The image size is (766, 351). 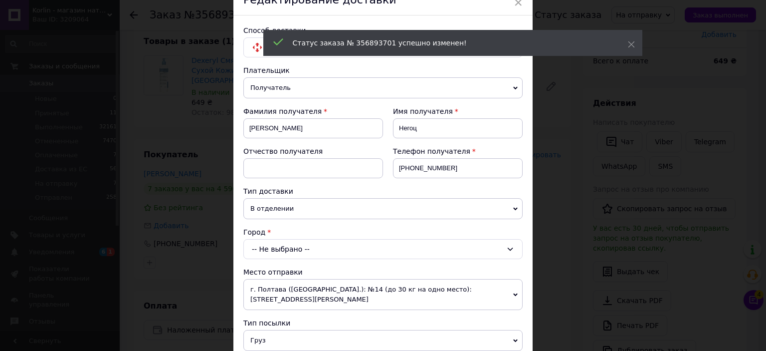 I want to click on span: Имя получателя, so click(x=423, y=111).